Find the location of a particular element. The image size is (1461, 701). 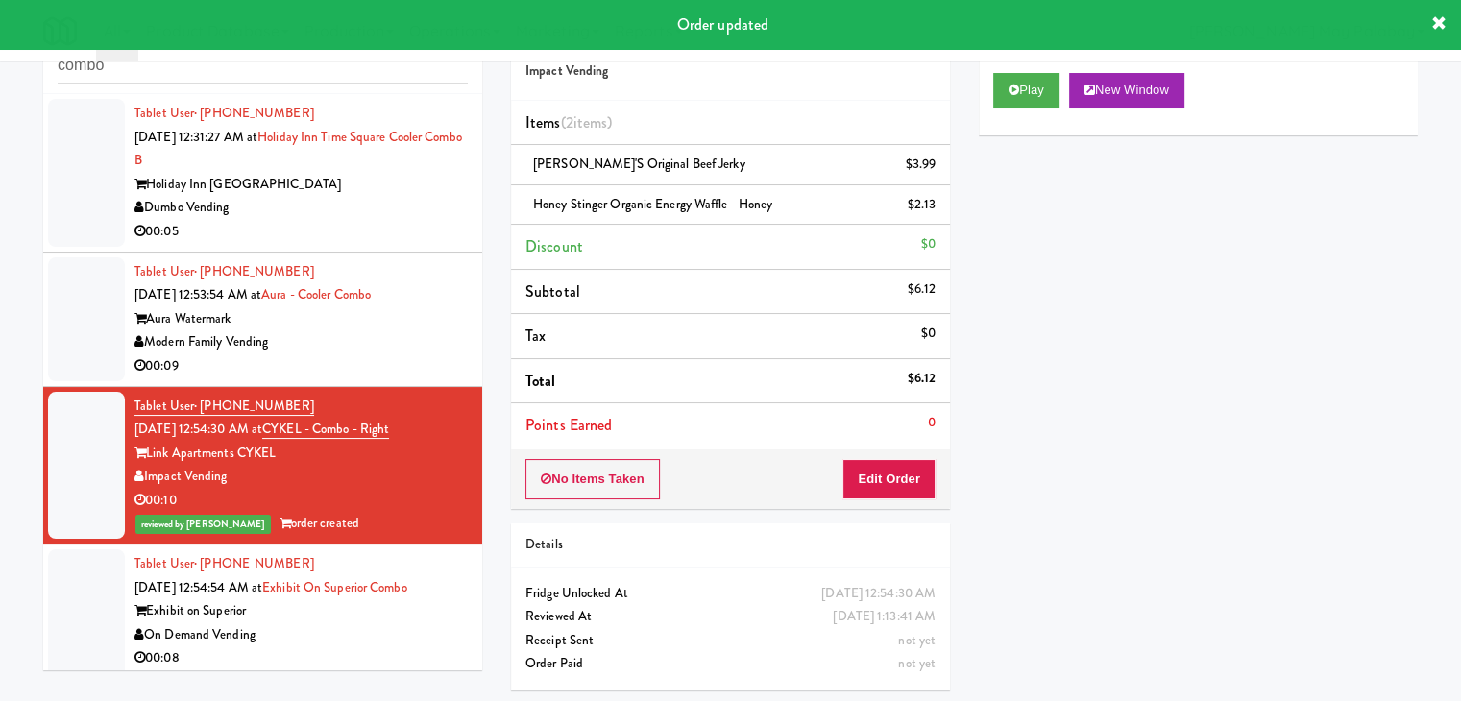

div: Exhibit on Superior is located at coordinates (301, 611).